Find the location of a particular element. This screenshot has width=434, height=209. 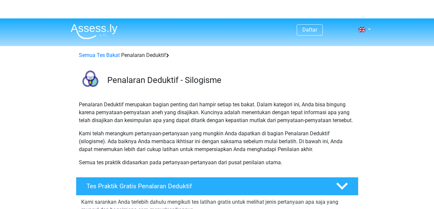

font: Penalaran Deduktif - Silogisme is located at coordinates (164, 80).